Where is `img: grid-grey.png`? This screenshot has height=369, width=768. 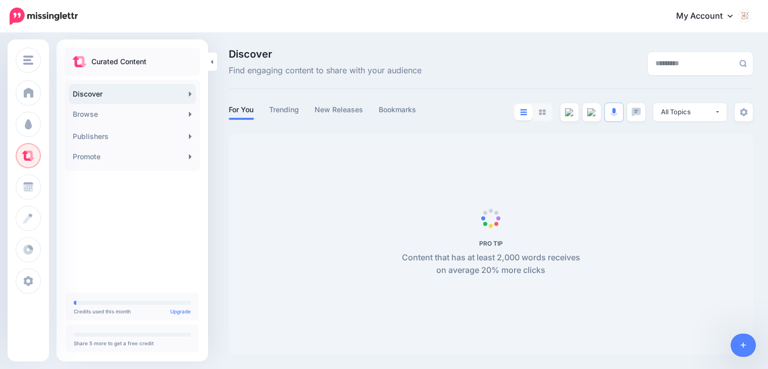 img: grid-grey.png is located at coordinates (542, 112).